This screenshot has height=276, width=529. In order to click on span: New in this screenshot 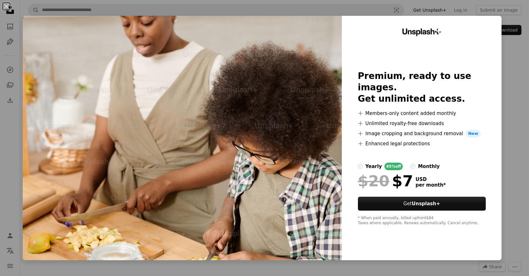, I will do `click(473, 134)`.